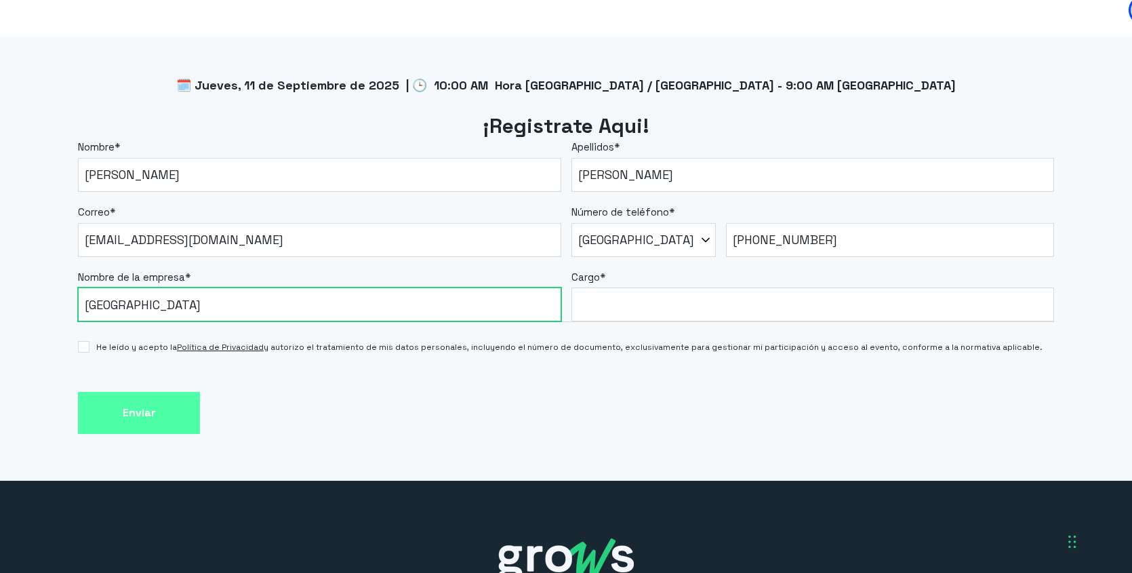 Image resolution: width=1132 pixels, height=573 pixels. Describe the element at coordinates (620, 211) in the screenshot. I see `span: Número de teléfono` at that location.